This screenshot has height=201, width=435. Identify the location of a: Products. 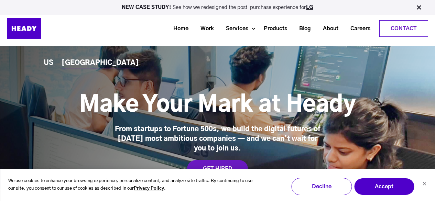
(273, 29).